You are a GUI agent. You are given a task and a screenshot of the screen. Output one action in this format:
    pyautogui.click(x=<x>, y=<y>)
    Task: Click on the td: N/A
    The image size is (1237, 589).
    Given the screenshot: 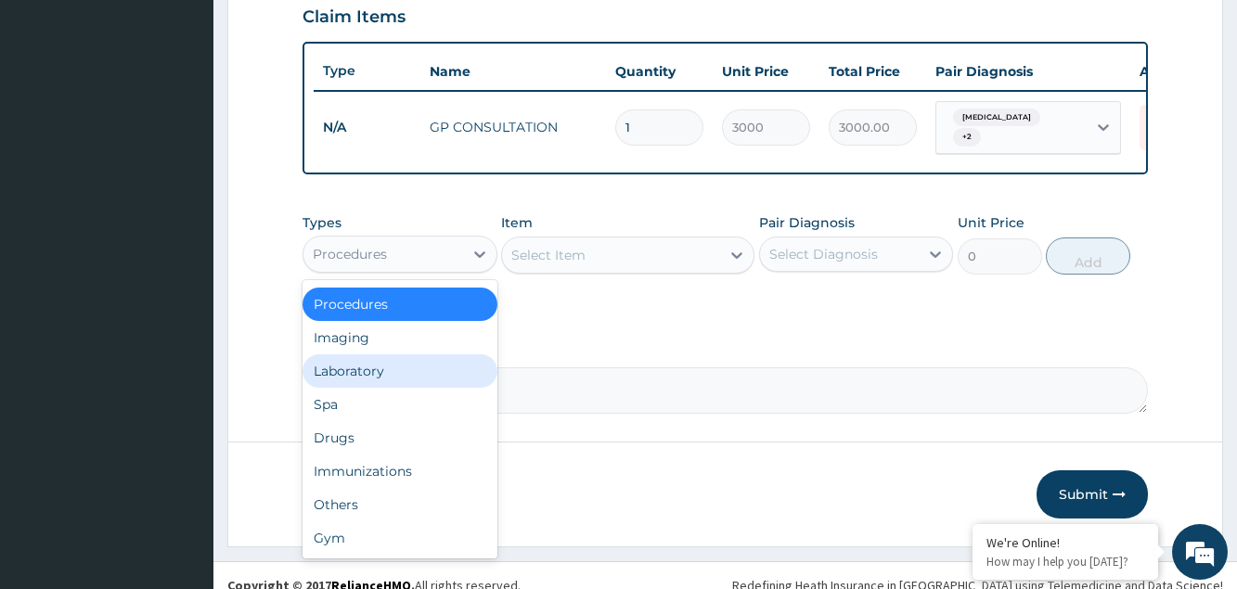 What is the action you would take?
    pyautogui.click(x=367, y=127)
    